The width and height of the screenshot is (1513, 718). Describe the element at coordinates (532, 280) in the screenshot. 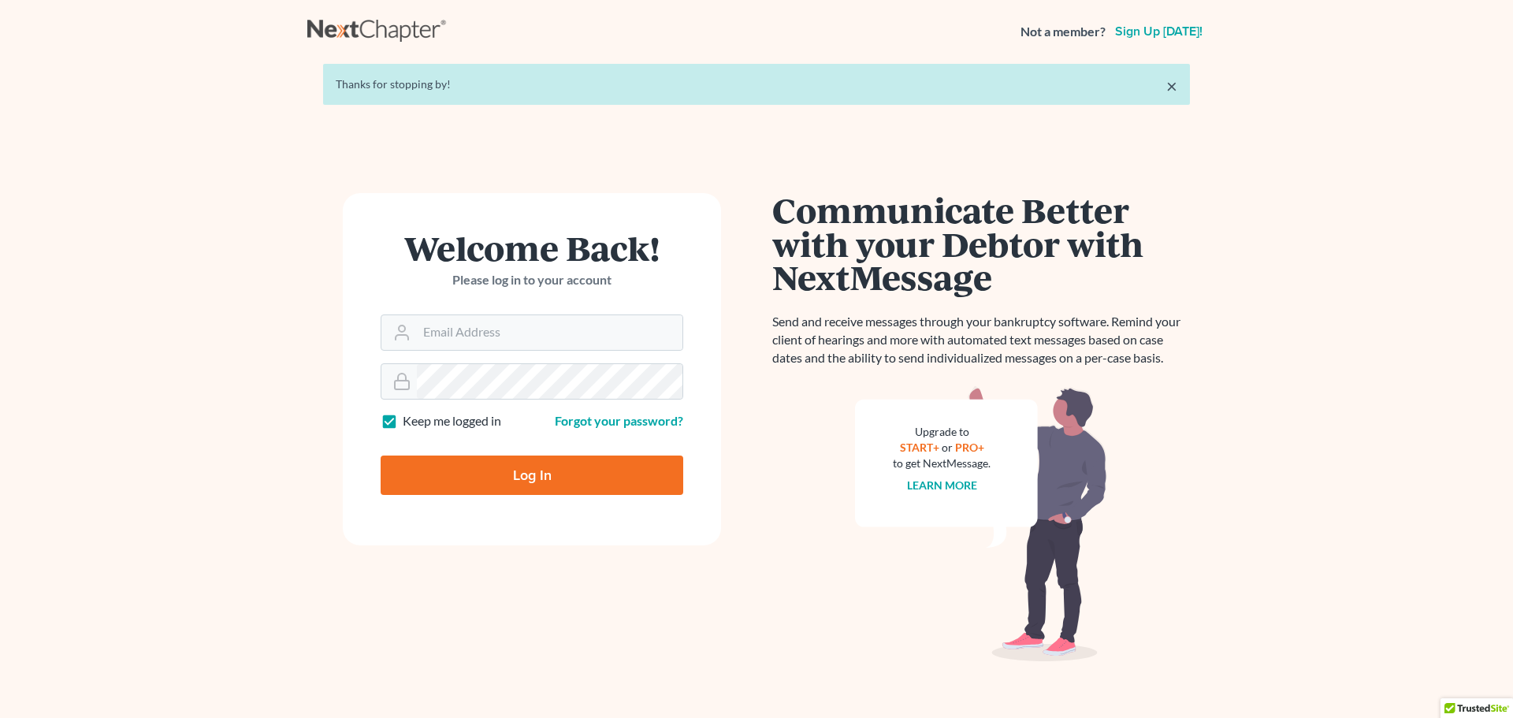

I see `p: Please log in to your account` at that location.